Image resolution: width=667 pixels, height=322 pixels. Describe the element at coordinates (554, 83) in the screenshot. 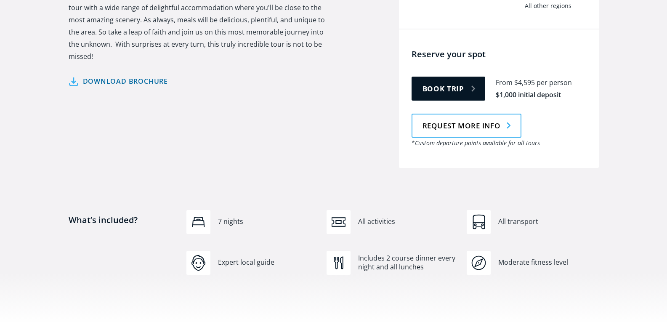

I see `div: per person` at that location.